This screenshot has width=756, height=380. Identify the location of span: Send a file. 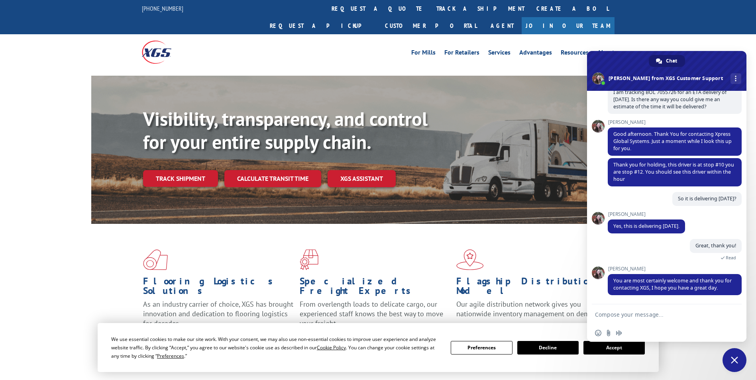
(608, 333).